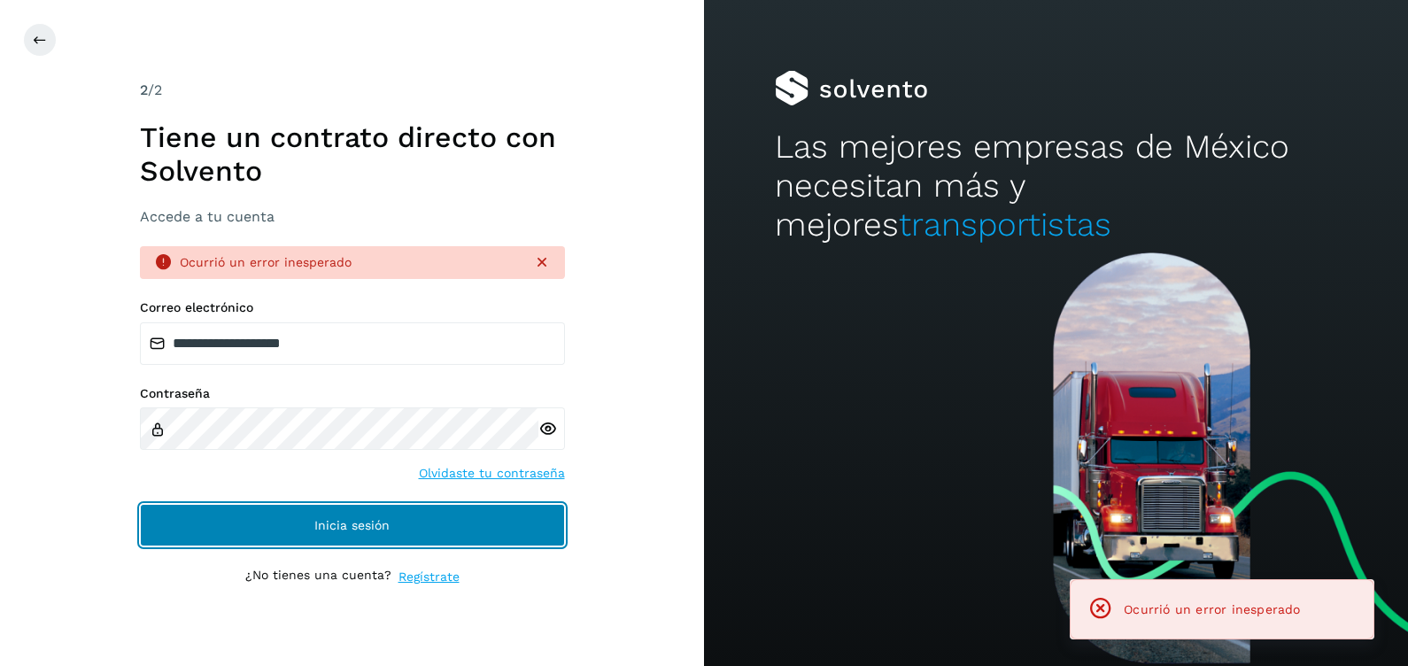 The image size is (1408, 666). I want to click on p: ¿No tienes una cuenta?, so click(318, 577).